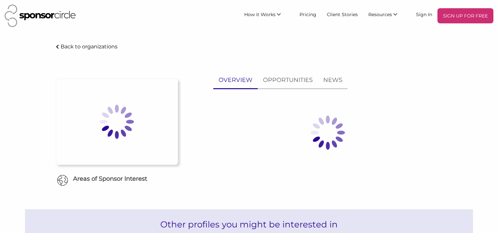 This screenshot has width=498, height=233. I want to click on img: Globe Icon, so click(63, 180).